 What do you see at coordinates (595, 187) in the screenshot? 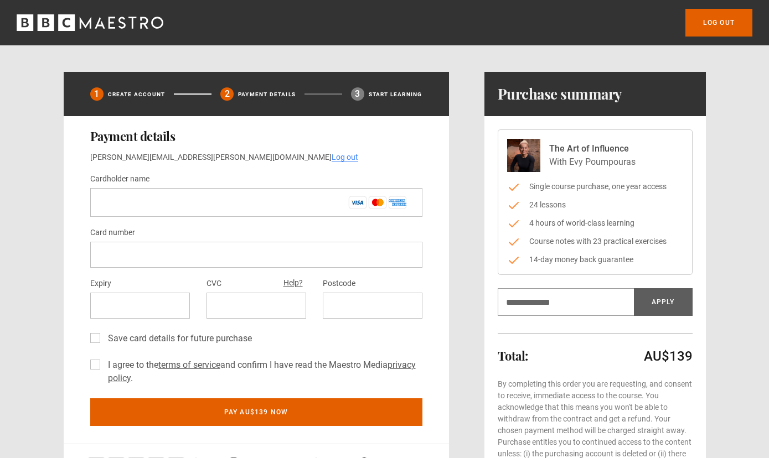
I see `li: Single course purchase, one year access` at bounding box center [595, 187].